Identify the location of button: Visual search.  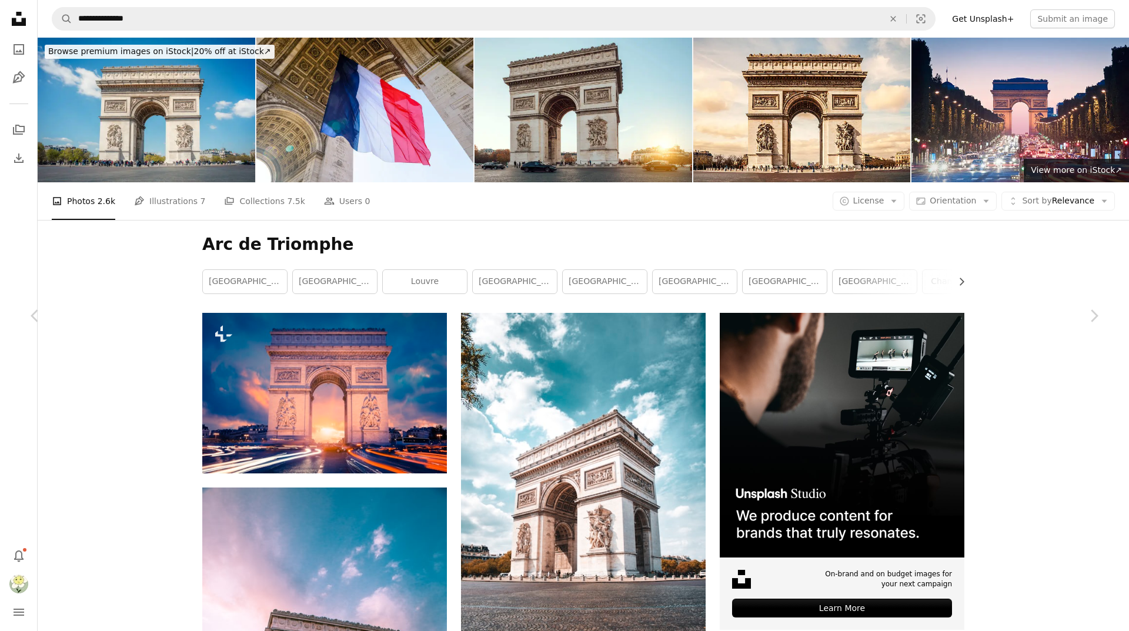
(921, 19).